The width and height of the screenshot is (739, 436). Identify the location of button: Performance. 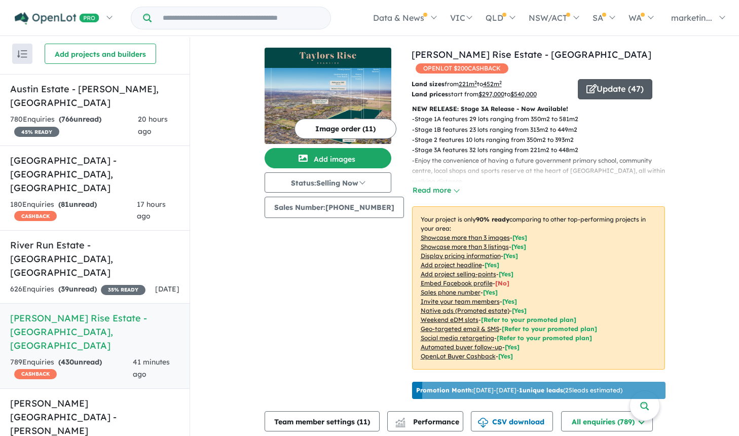
(425, 421).